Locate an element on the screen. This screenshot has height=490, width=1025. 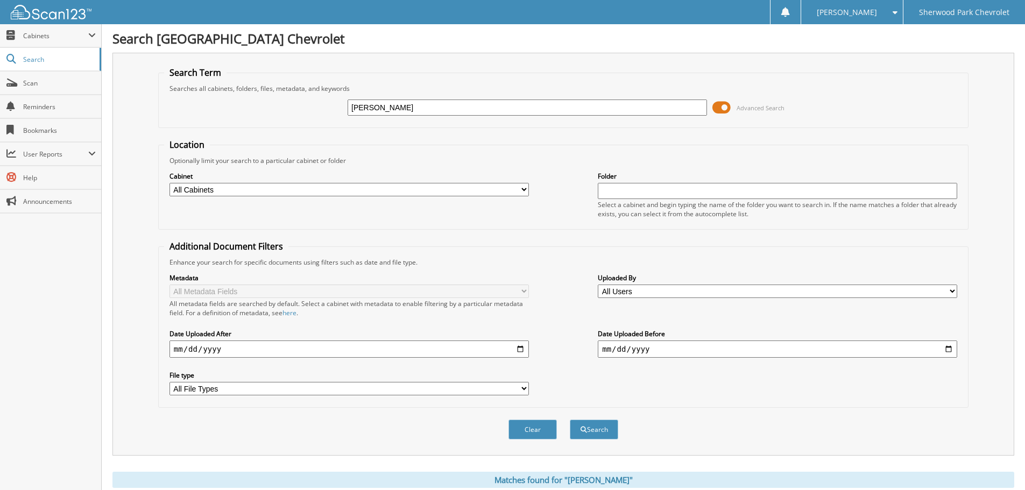
button: Clear is located at coordinates (533, 429).